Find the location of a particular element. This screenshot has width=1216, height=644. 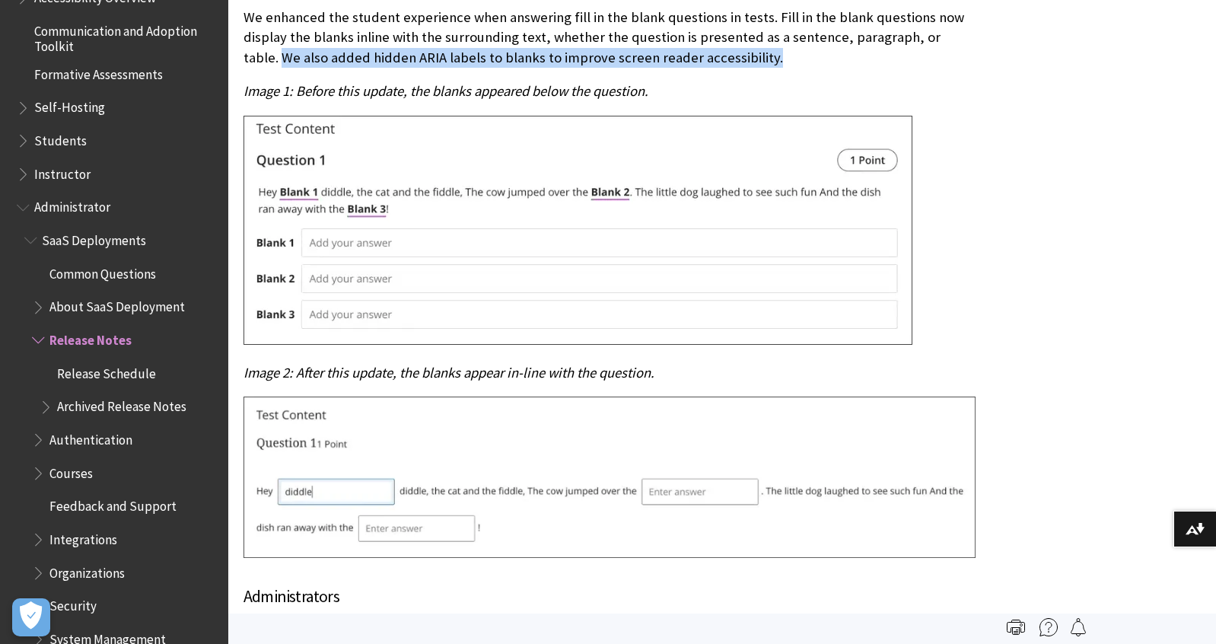

span: Security is located at coordinates (73, 603).